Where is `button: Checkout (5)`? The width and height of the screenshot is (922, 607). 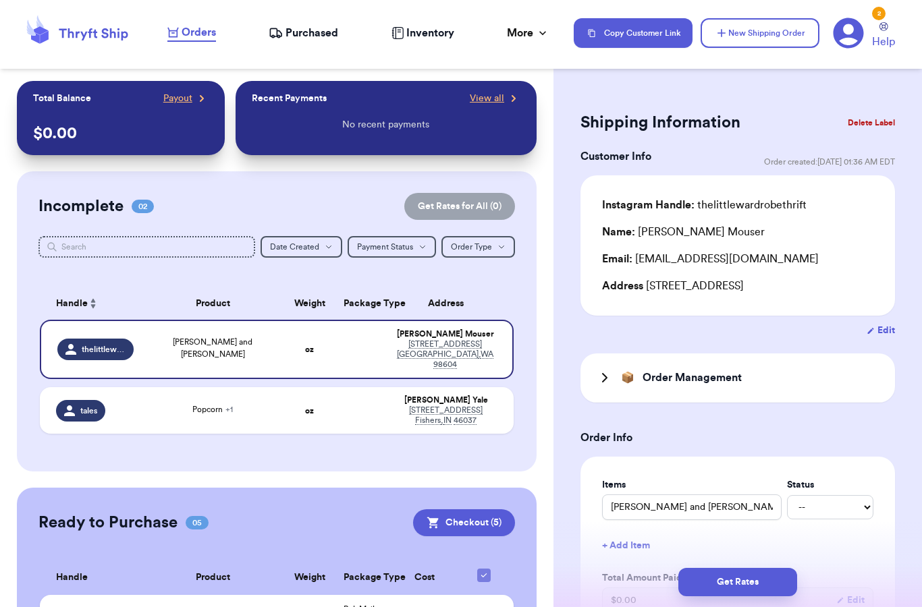 button: Checkout (5) is located at coordinates (464, 523).